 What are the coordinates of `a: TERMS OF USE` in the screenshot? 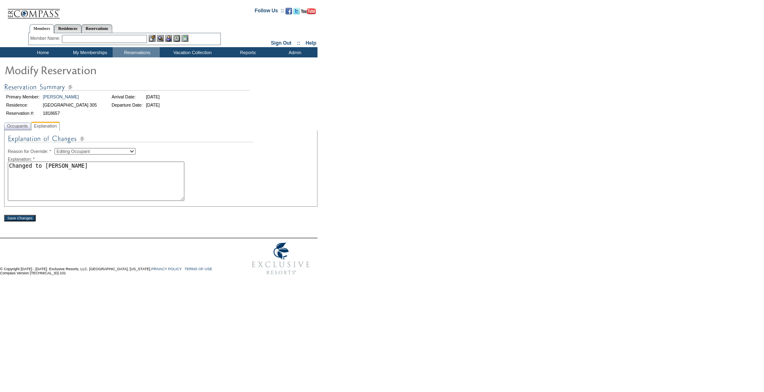 It's located at (199, 269).